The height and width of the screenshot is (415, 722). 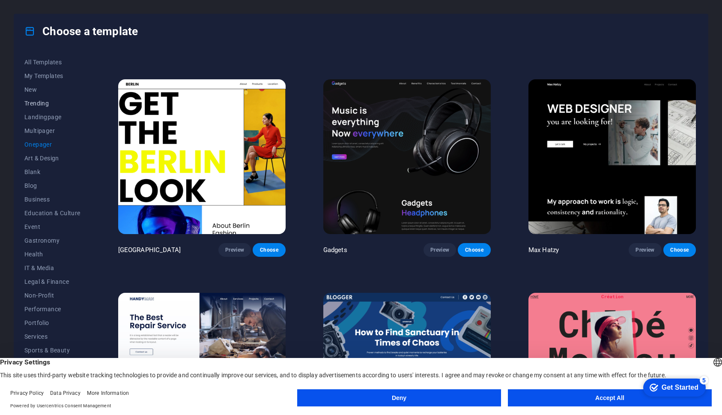 I want to click on button: Blank, so click(x=52, y=172).